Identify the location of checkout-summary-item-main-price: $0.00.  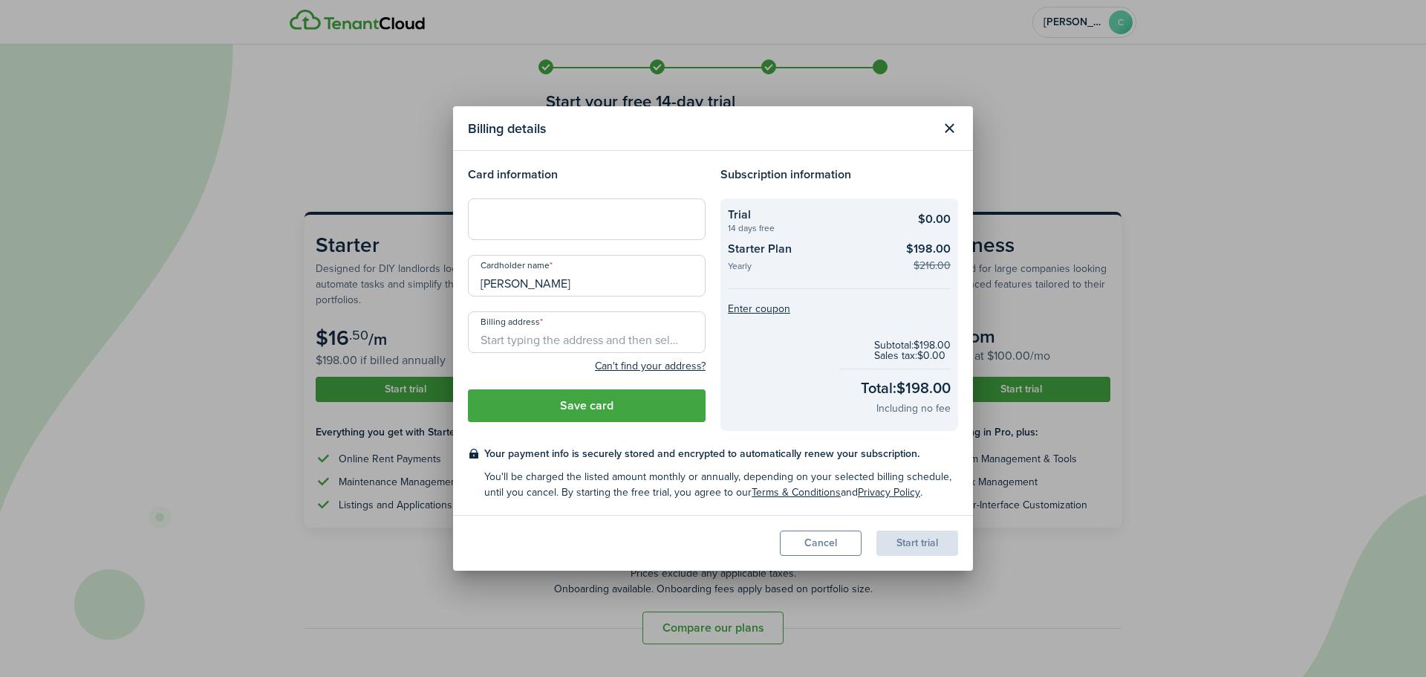
(935, 219).